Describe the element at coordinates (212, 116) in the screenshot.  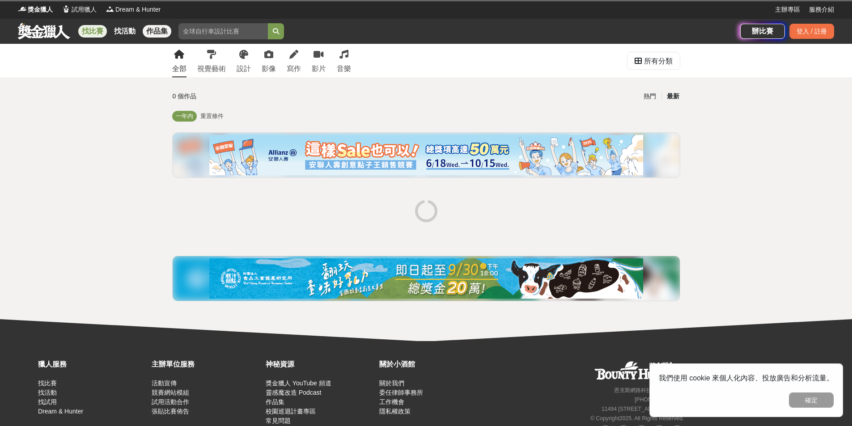
I see `span: 重置條件` at that location.